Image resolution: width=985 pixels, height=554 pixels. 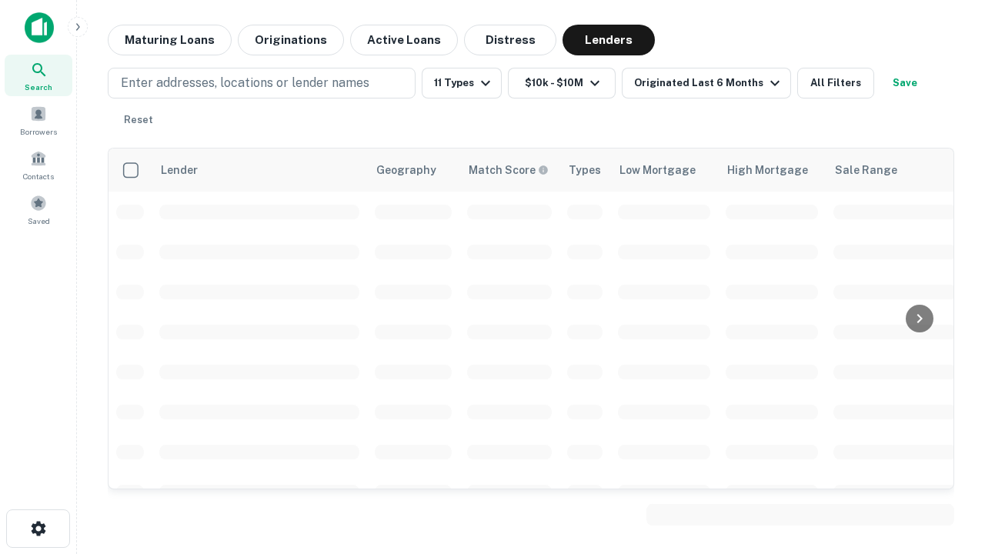 I want to click on a: Saved, so click(x=38, y=209).